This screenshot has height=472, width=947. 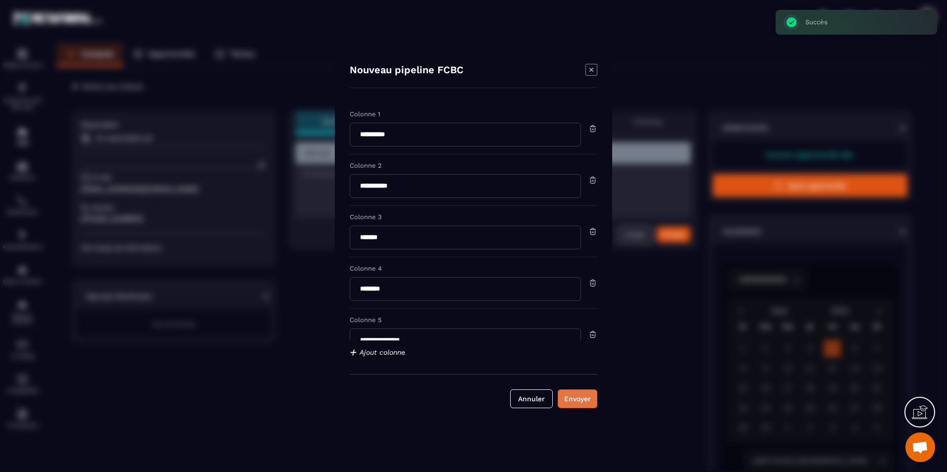 I want to click on p: Ajout colonne, so click(x=473, y=353).